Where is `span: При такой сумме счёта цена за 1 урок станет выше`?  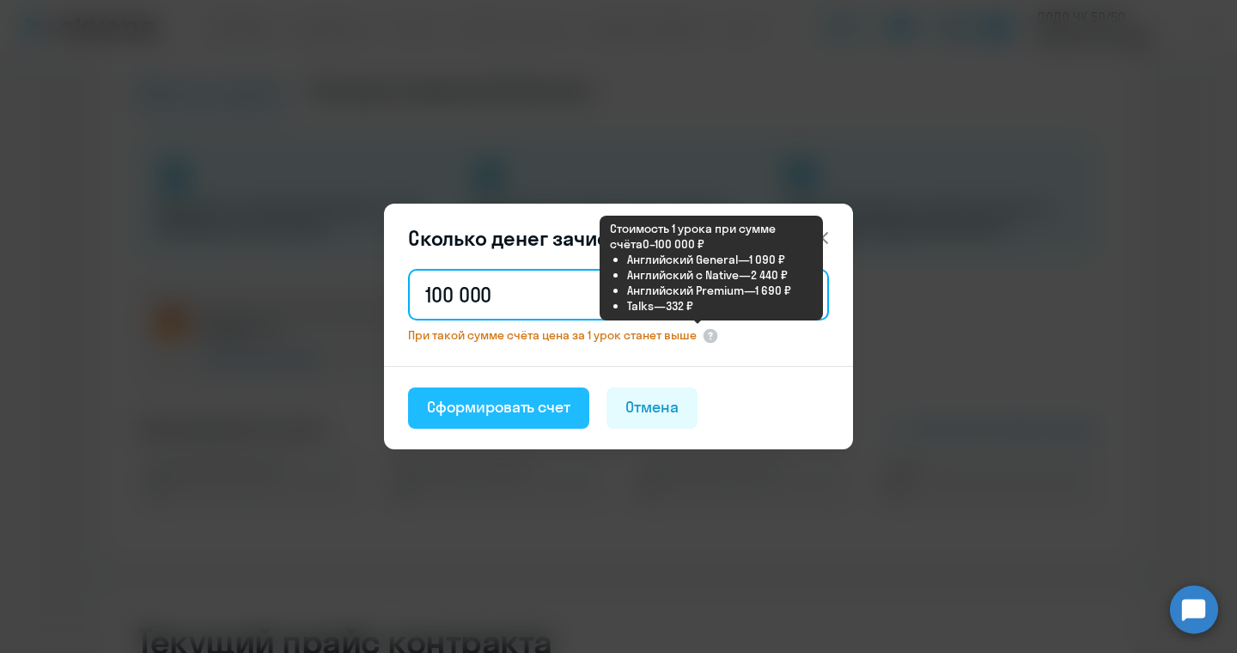 span: При такой сумме счёта цена за 1 урок станет выше is located at coordinates (552, 335).